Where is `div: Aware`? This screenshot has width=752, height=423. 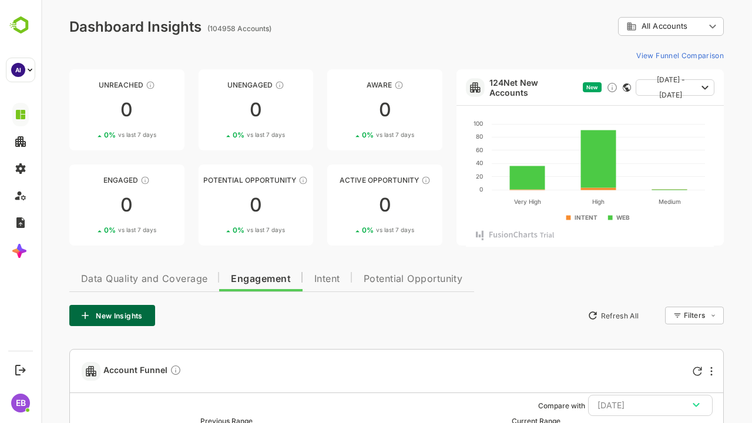 div: Aware is located at coordinates (344, 85).